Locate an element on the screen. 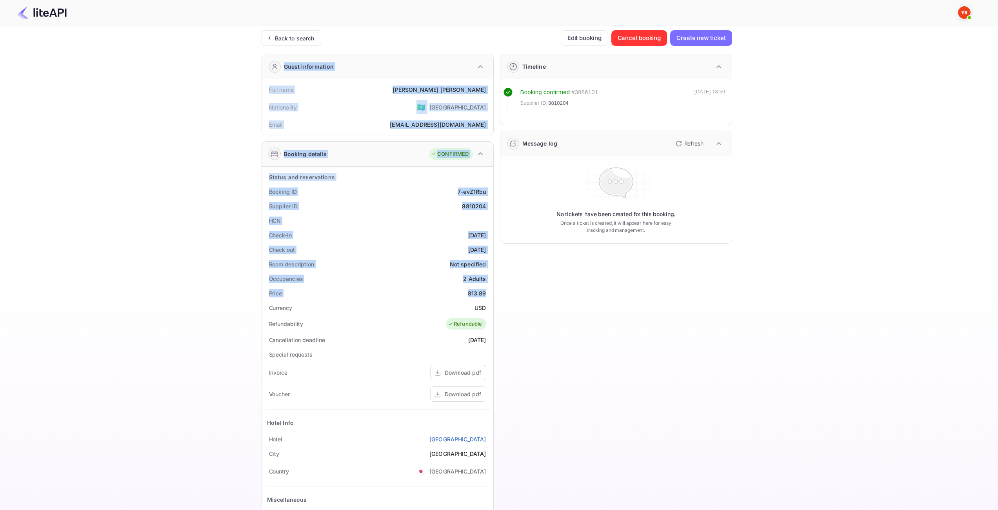 This screenshot has width=998, height=510. div: Email is located at coordinates (276, 124).